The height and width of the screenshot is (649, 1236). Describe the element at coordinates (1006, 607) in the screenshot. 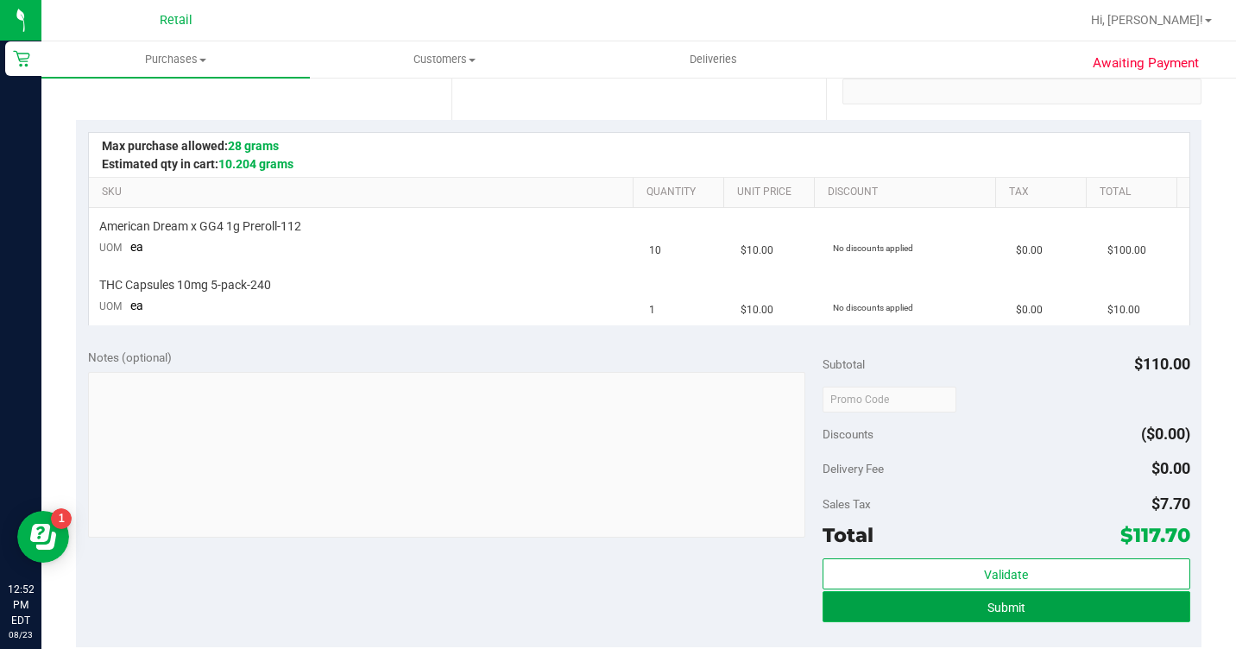

I see `button: Submit` at that location.